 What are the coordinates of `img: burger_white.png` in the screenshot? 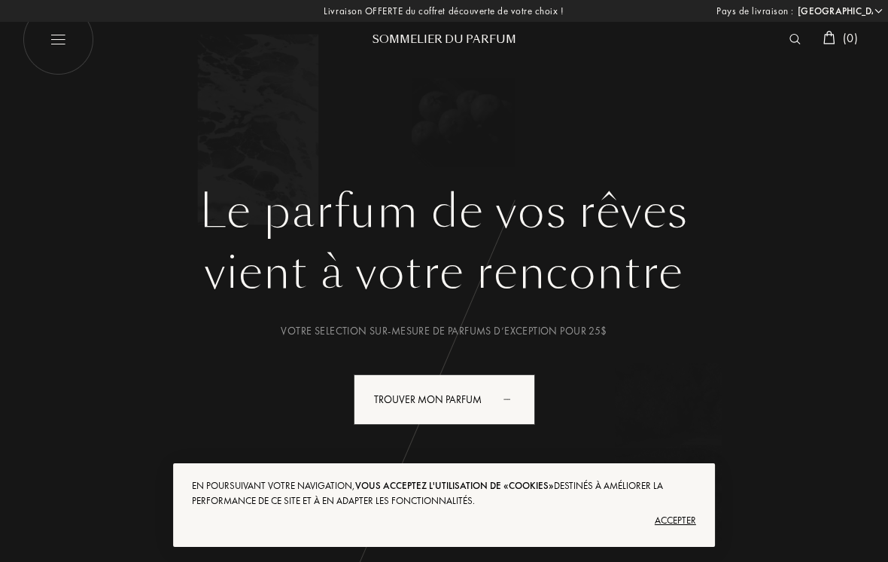 It's located at (58, 39).